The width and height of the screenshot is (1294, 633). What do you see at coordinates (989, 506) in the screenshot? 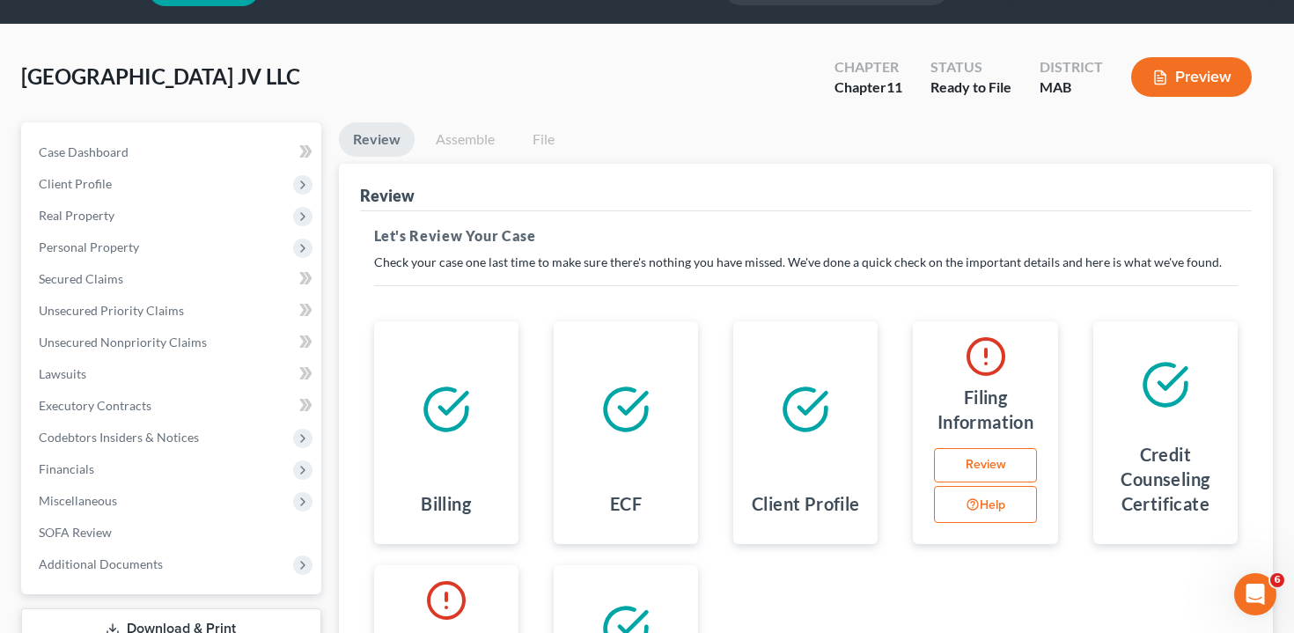
I see `div: Help` at bounding box center [989, 506].